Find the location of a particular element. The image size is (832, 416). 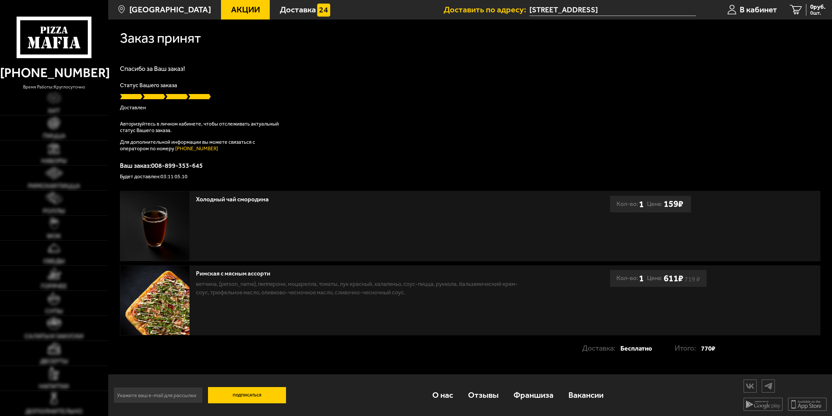

b: 159 ₽ is located at coordinates (673, 204).